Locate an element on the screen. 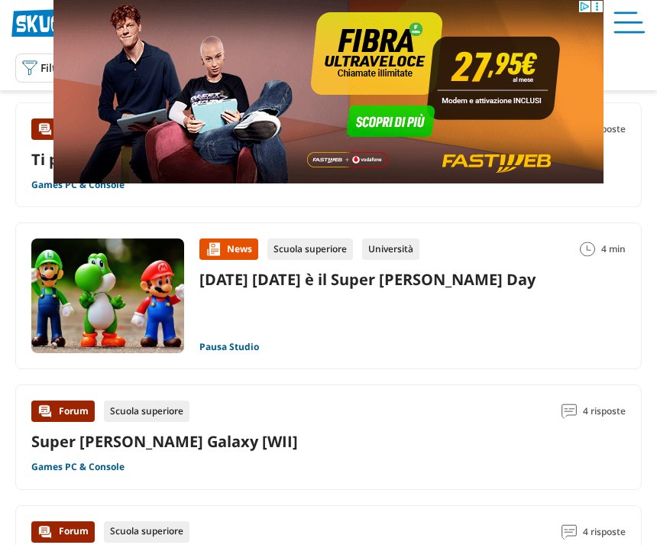 The height and width of the screenshot is (545, 657). a: Pausa Studio is located at coordinates (229, 347).